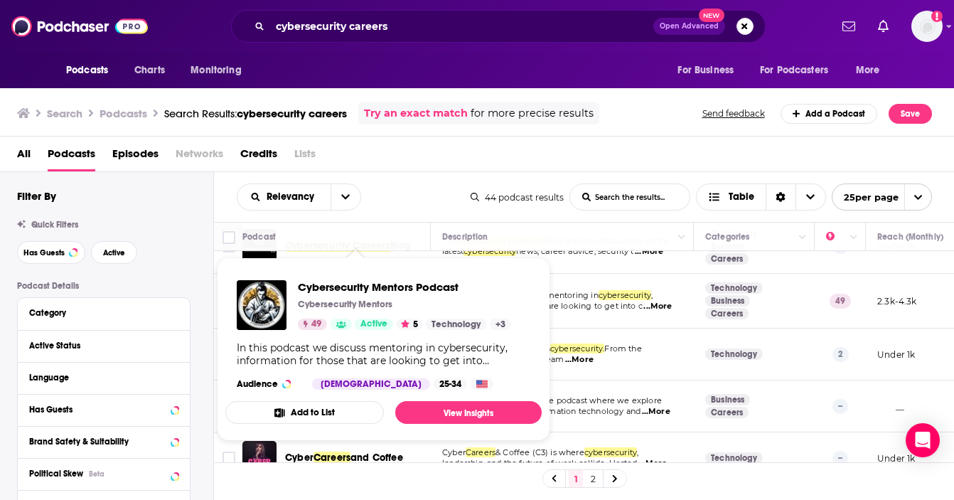  Describe the element at coordinates (374, 324) in the screenshot. I see `a: Active` at that location.